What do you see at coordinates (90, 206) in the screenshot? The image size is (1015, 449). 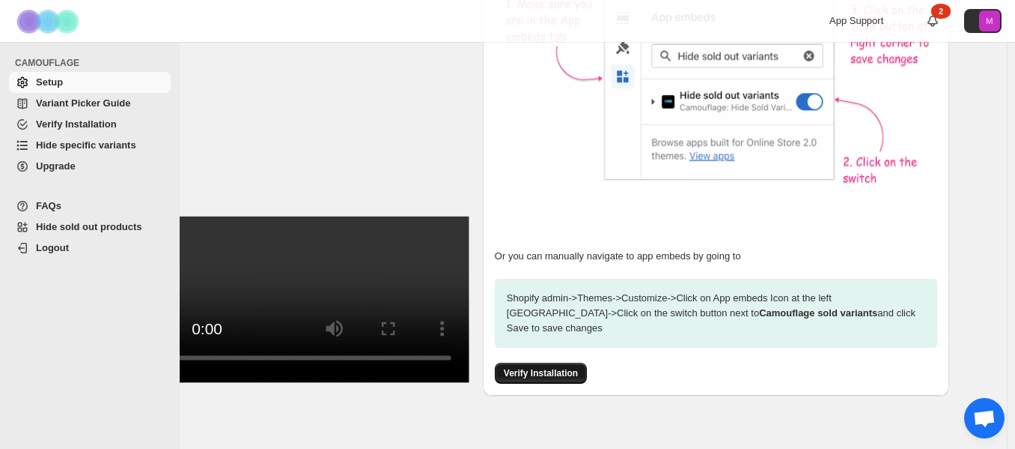 I see `a: FAQs` at bounding box center [90, 206].